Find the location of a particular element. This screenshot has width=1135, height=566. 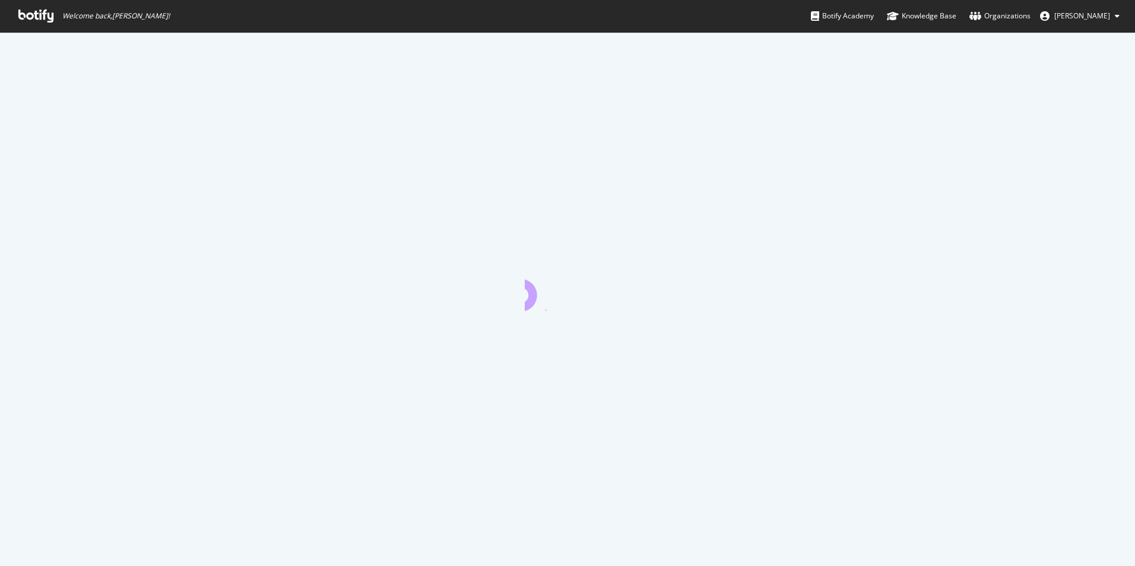

div: animation is located at coordinates (568, 290).